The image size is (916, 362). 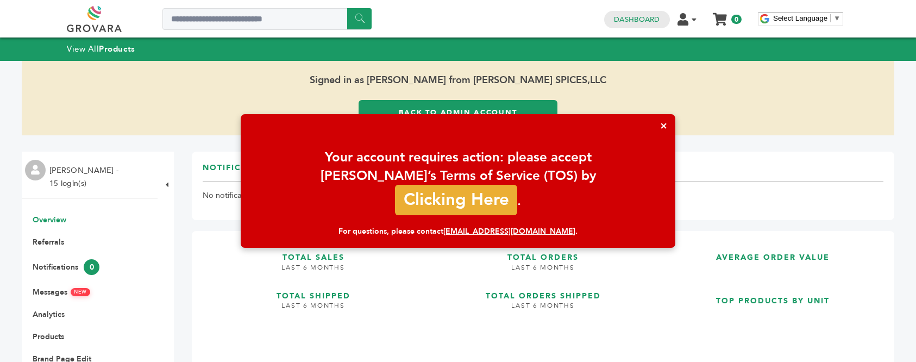 I want to click on a: Notifications0, so click(x=66, y=267).